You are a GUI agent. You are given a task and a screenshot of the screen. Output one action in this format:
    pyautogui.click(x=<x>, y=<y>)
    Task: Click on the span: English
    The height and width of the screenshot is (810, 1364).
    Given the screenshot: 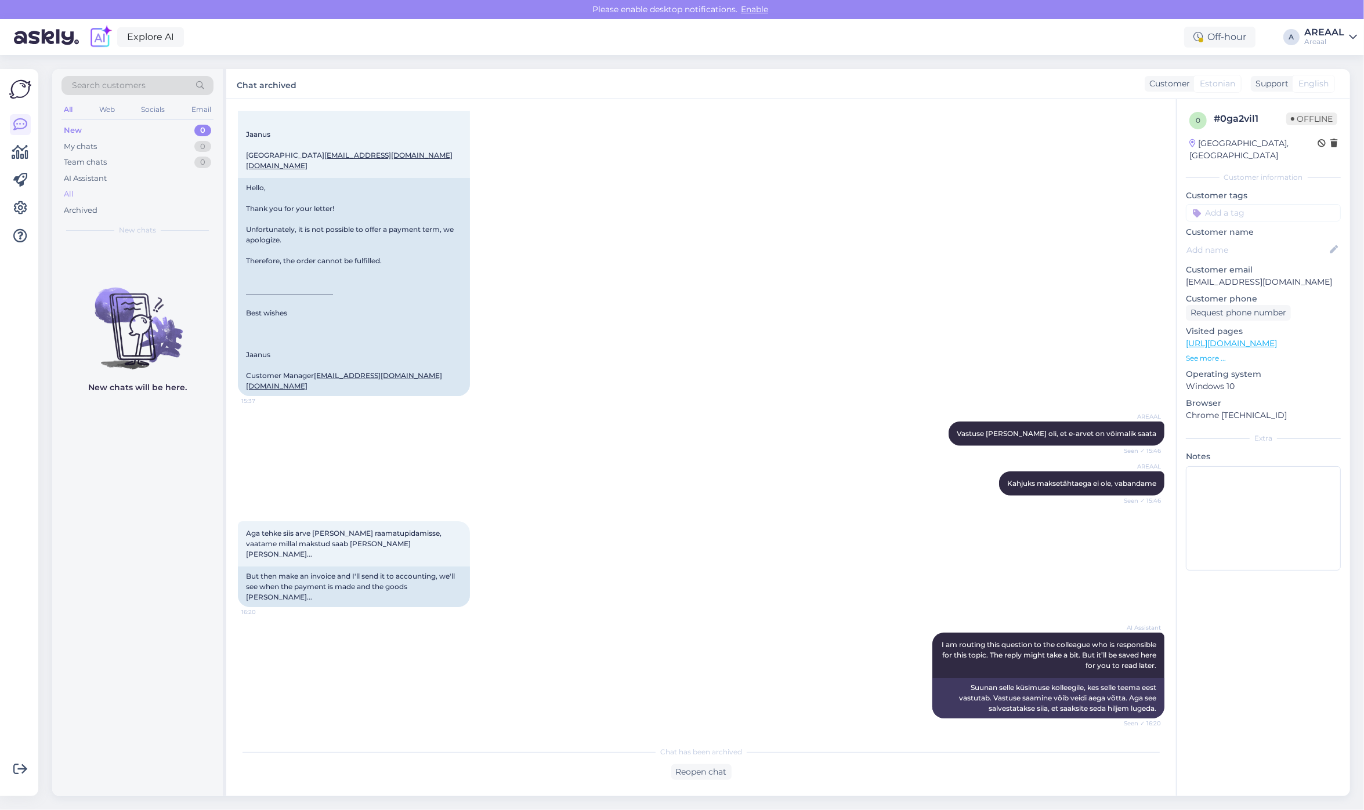 What is the action you would take?
    pyautogui.click(x=1313, y=84)
    